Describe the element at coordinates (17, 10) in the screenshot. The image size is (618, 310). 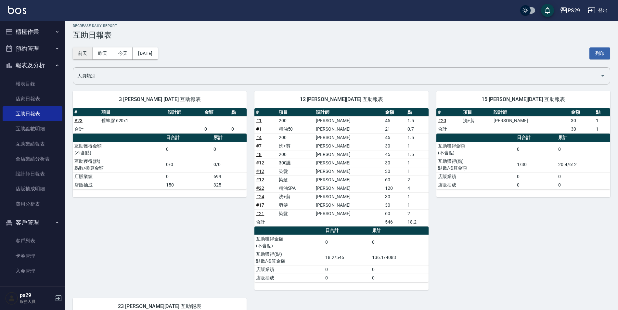
I see `img: Logo` at that location.